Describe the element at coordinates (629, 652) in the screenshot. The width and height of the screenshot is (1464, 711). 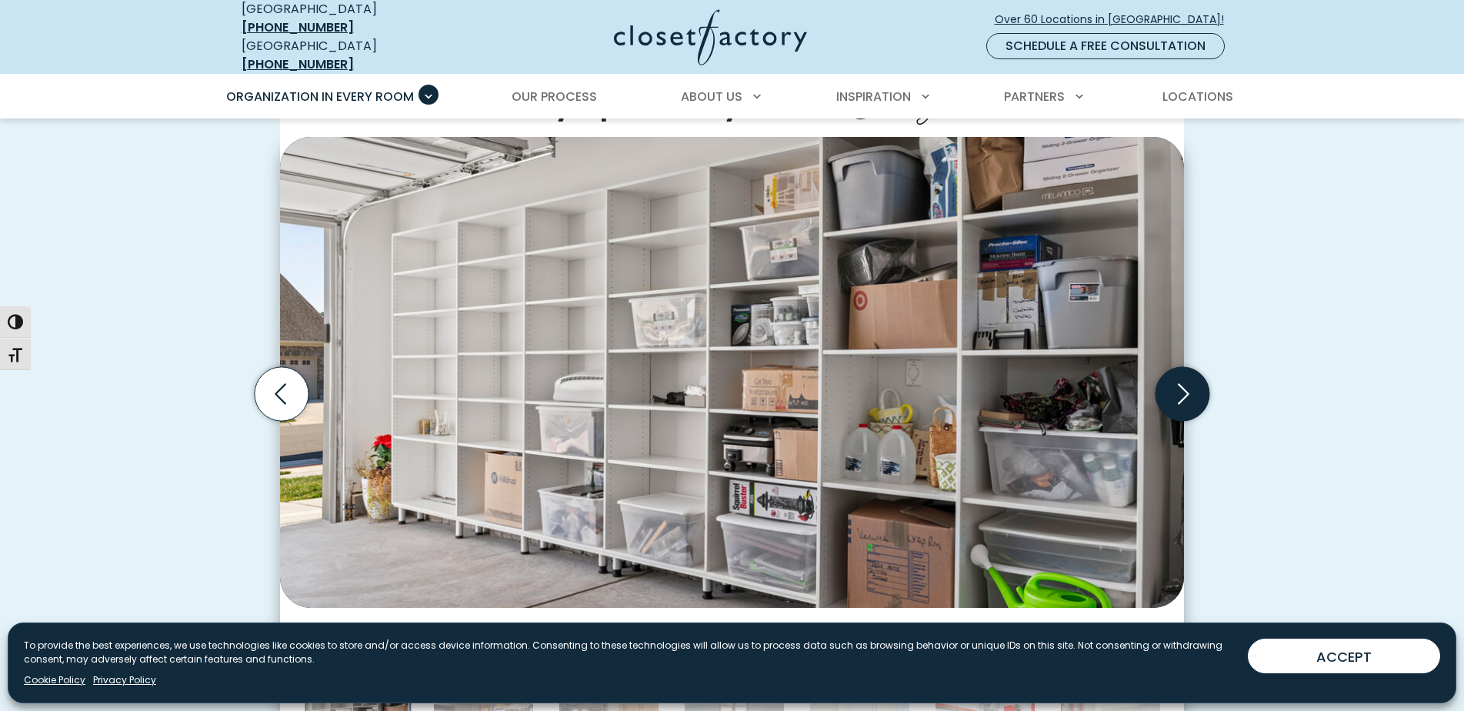
I see `p: To provide the best experiences, we use technologies like cookies to store and/or access device i...` at that location.